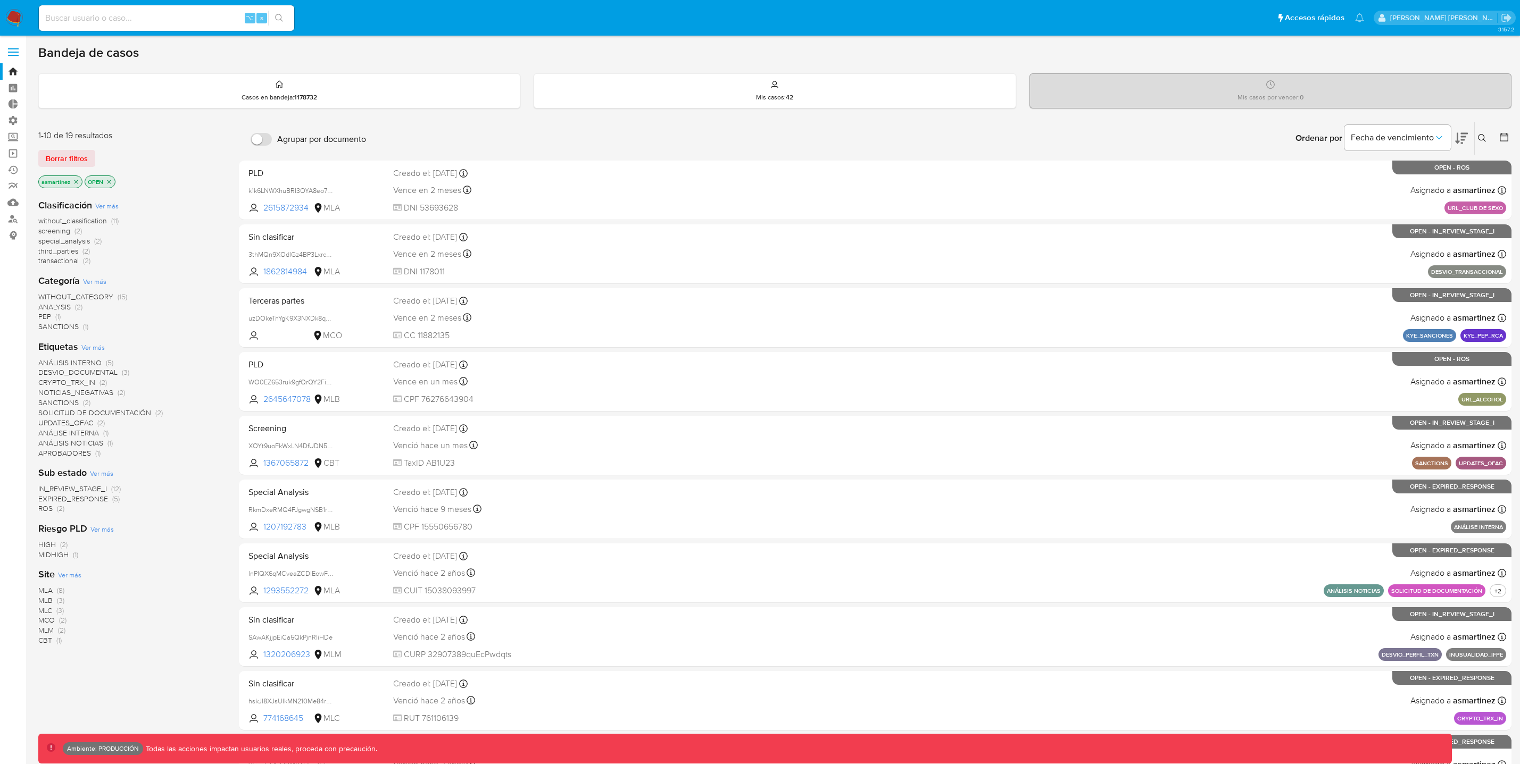 This screenshot has height=764, width=1520. What do you see at coordinates (1444, 18) in the screenshot?
I see `p: leidy.martinez@mercadolibre.com.co` at bounding box center [1444, 18].